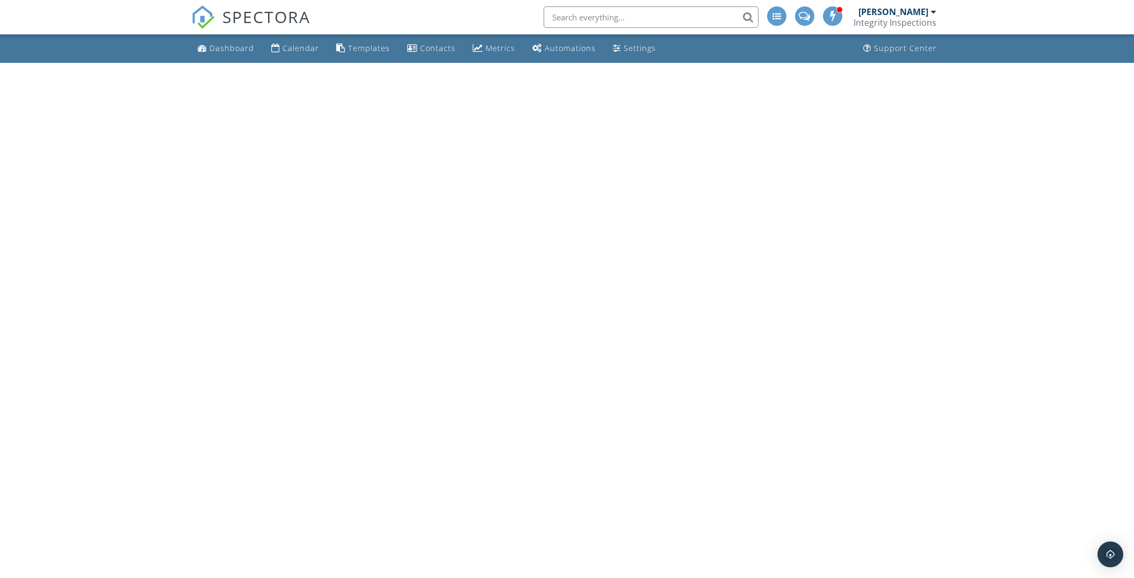 The height and width of the screenshot is (578, 1134). I want to click on div: Automations, so click(570, 48).